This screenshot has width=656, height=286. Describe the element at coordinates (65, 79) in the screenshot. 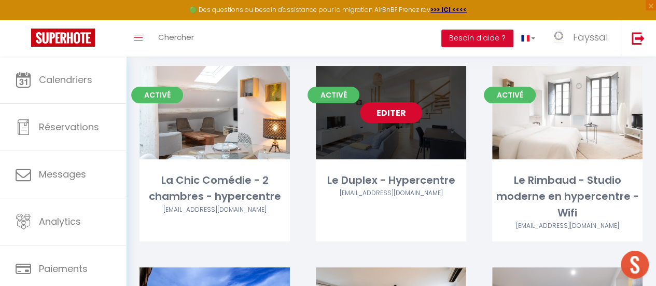

I see `span: Calendriers` at that location.